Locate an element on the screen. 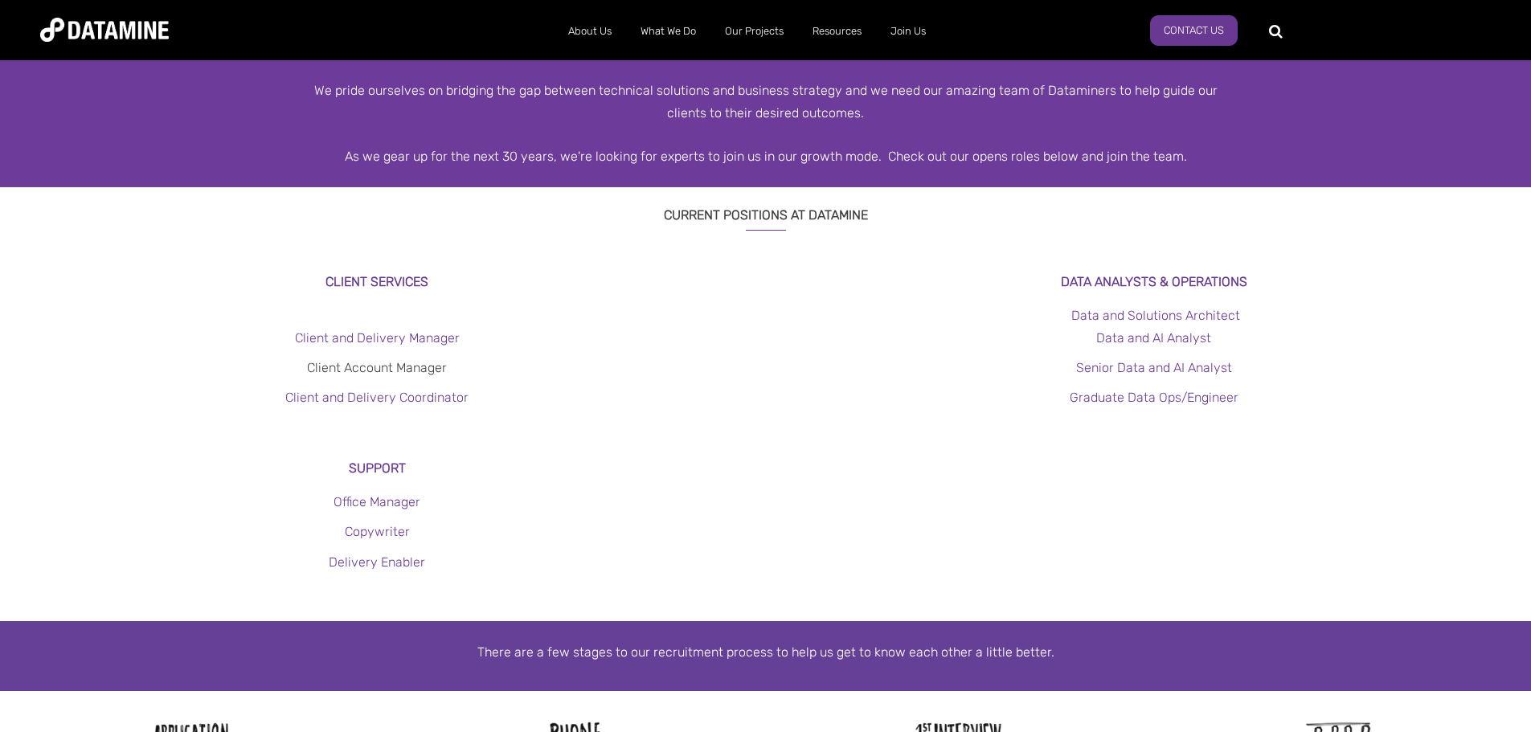  a: Copywriter is located at coordinates (377, 531).